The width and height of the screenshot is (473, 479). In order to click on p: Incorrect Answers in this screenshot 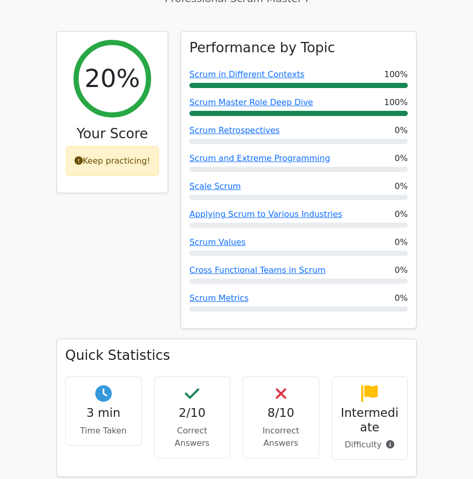, I will do `click(281, 437)`.